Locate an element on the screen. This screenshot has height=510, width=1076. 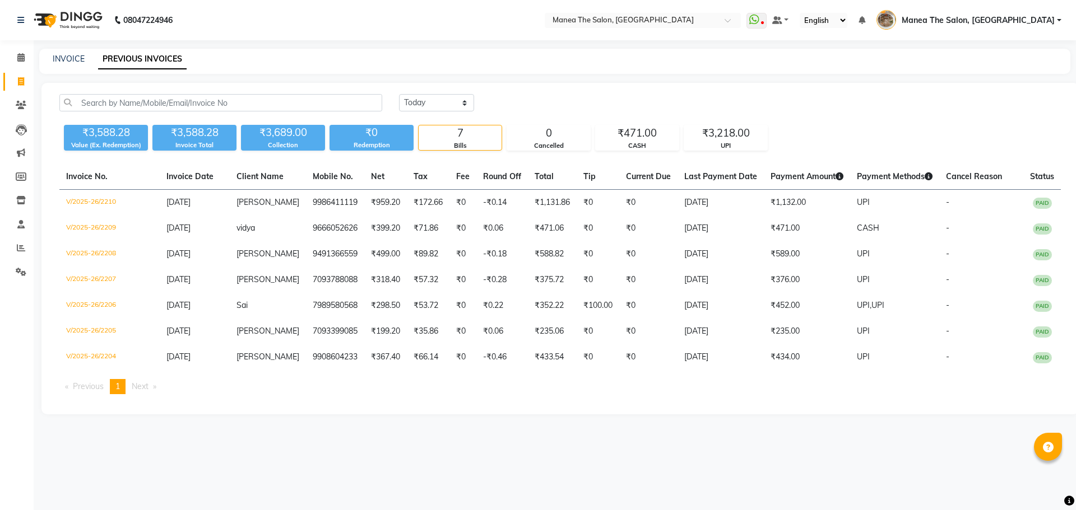
td: ₹452.00 is located at coordinates (807, 306).